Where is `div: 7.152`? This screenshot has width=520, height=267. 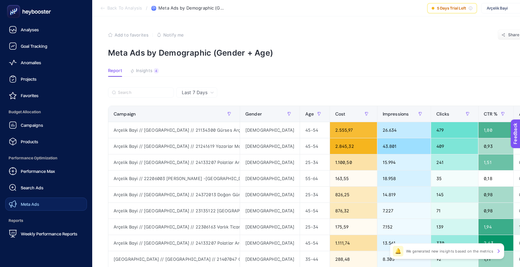
div: 7.152 is located at coordinates (404, 227).